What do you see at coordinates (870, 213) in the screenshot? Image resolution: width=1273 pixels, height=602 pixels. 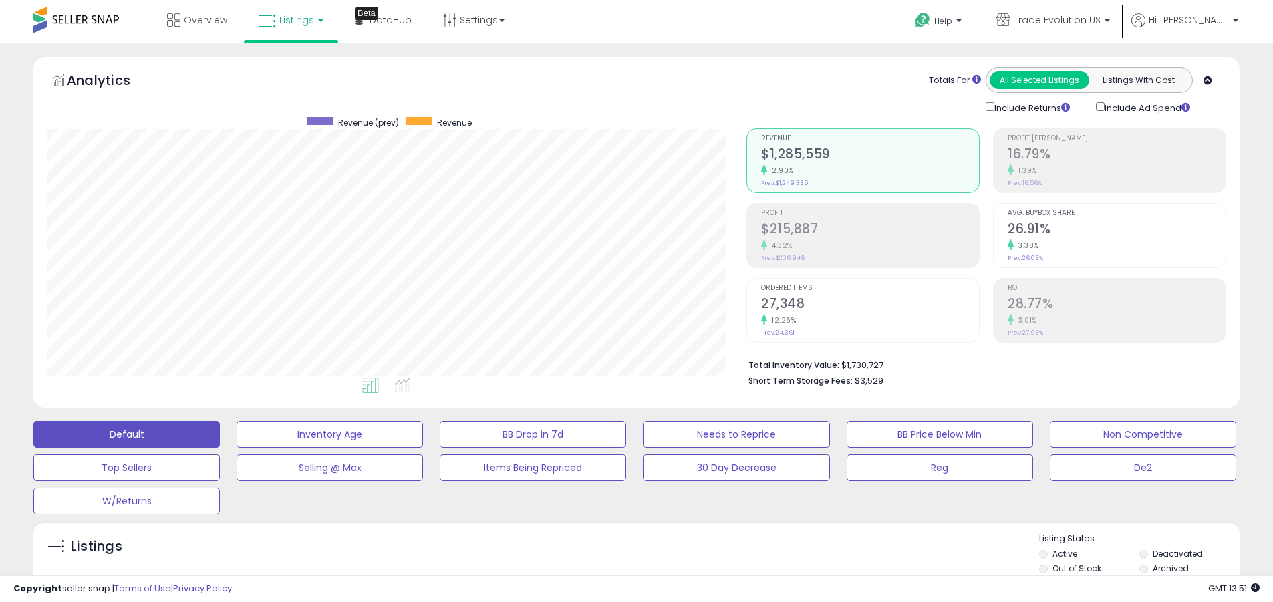 I see `span: Profit` at bounding box center [870, 213].